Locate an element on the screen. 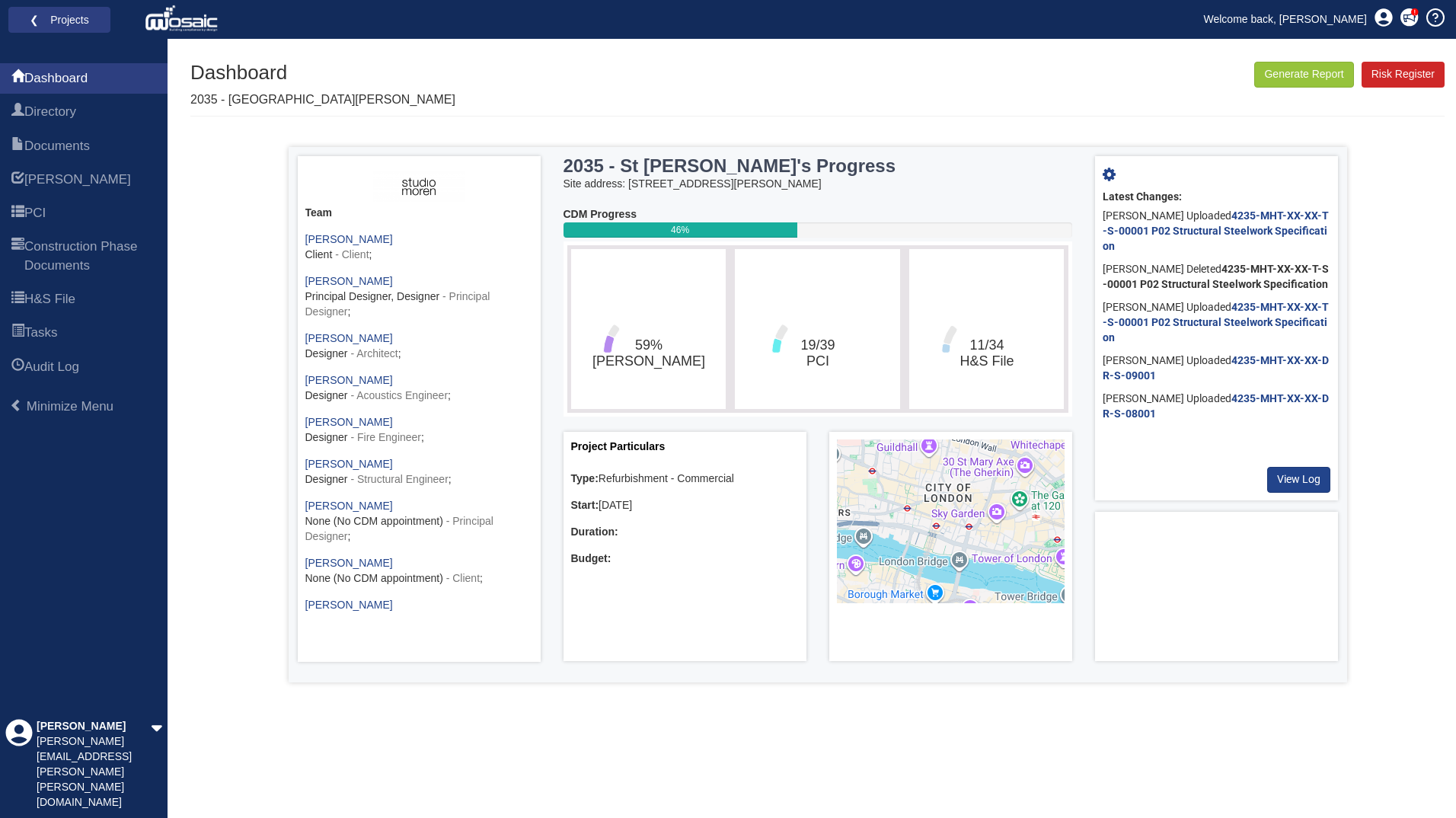 This screenshot has height=818, width=1456. b: Budget: is located at coordinates (591, 558).